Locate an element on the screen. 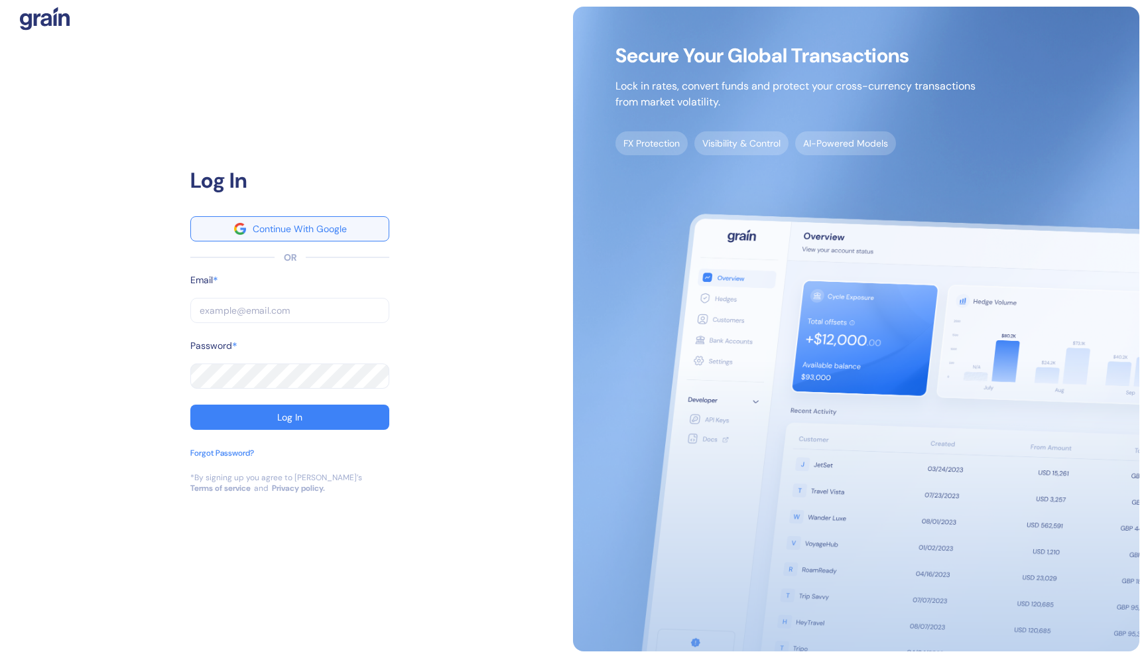 This screenshot has height=658, width=1146. div: and is located at coordinates (261, 488).